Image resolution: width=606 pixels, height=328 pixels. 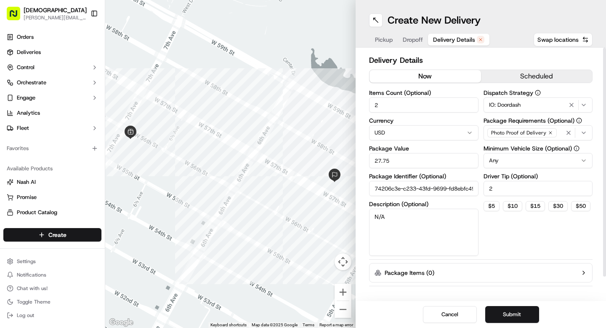 What do you see at coordinates (36, 170) in the screenshot?
I see `a: 📗Knowledge Base` at bounding box center [36, 170].